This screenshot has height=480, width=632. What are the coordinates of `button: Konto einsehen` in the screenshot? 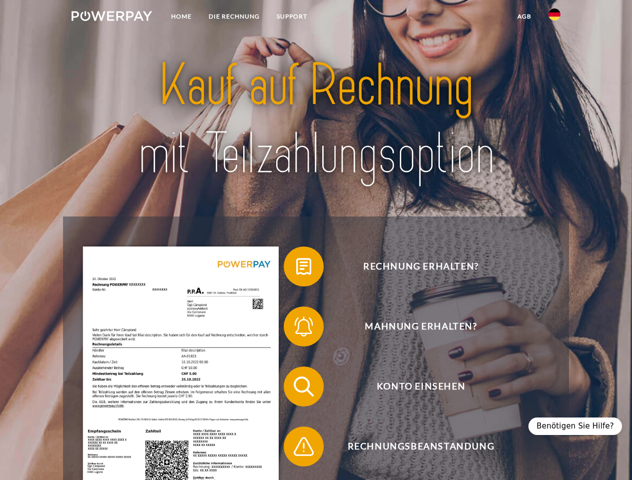 It's located at (414, 387).